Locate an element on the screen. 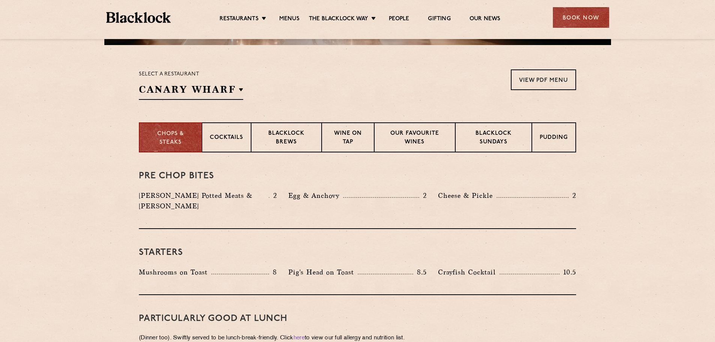 The image size is (715, 342). p: Blacklock Brews is located at coordinates (286, 138).